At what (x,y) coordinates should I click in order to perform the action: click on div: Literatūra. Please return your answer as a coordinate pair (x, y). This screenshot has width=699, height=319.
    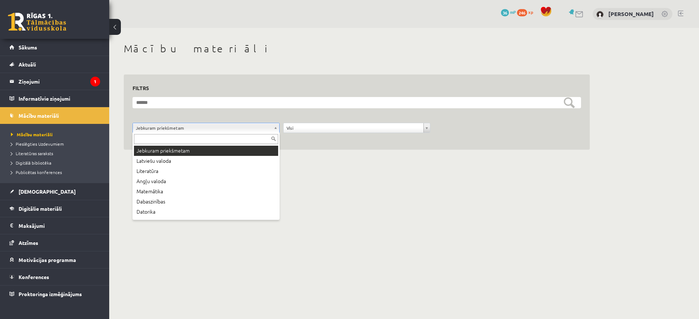
    Looking at the image, I should click on (206, 171).